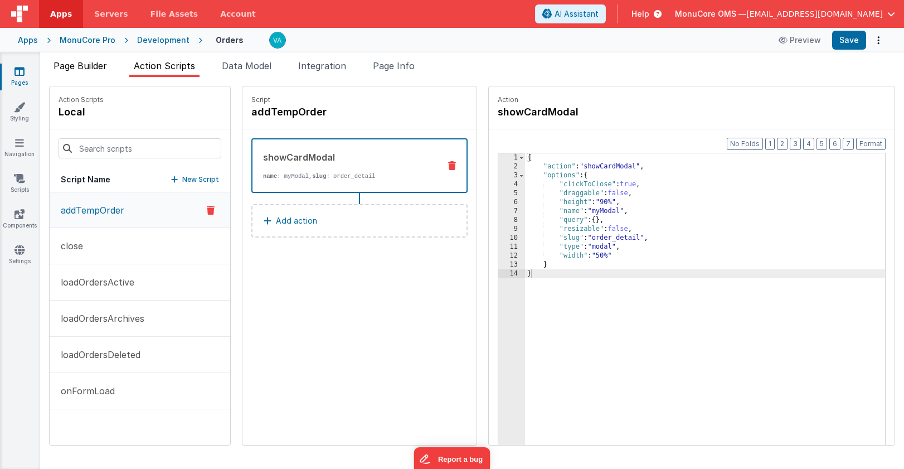 This screenshot has height=469, width=904. What do you see at coordinates (163, 40) in the screenshot?
I see `div: Development` at bounding box center [163, 40].